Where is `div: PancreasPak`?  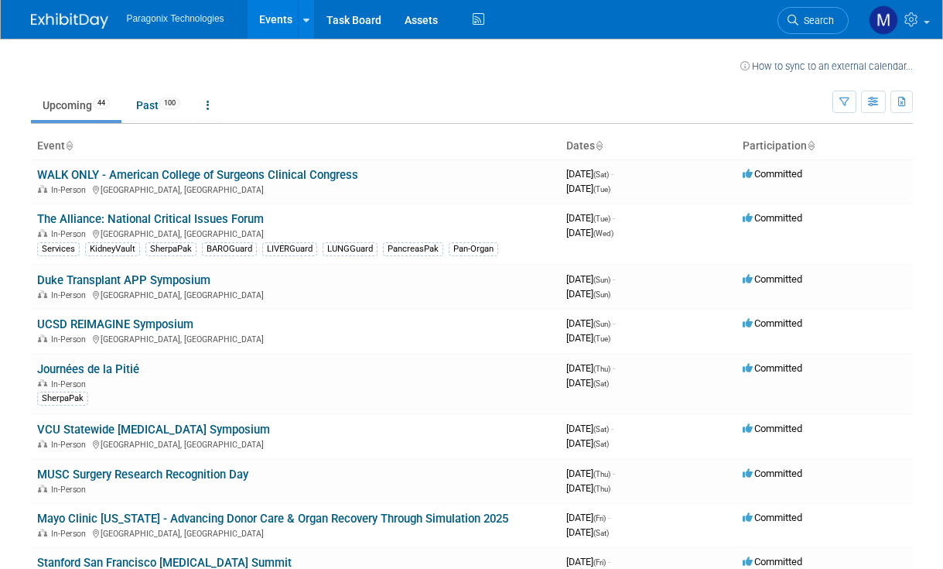 div: PancreasPak is located at coordinates (413, 249).